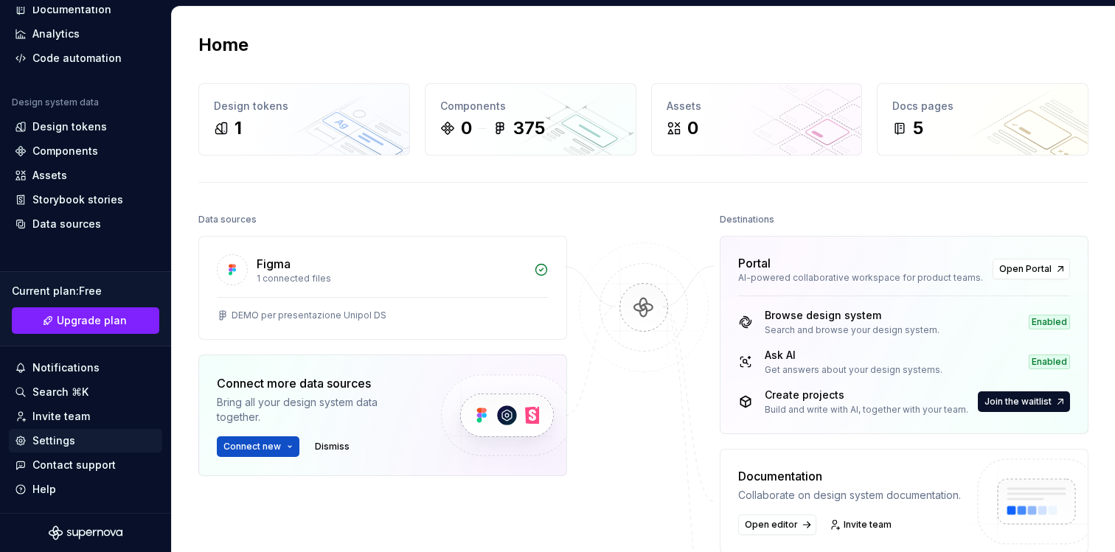 The width and height of the screenshot is (1115, 552). I want to click on div: Collaborate on design system documentation., so click(849, 495).